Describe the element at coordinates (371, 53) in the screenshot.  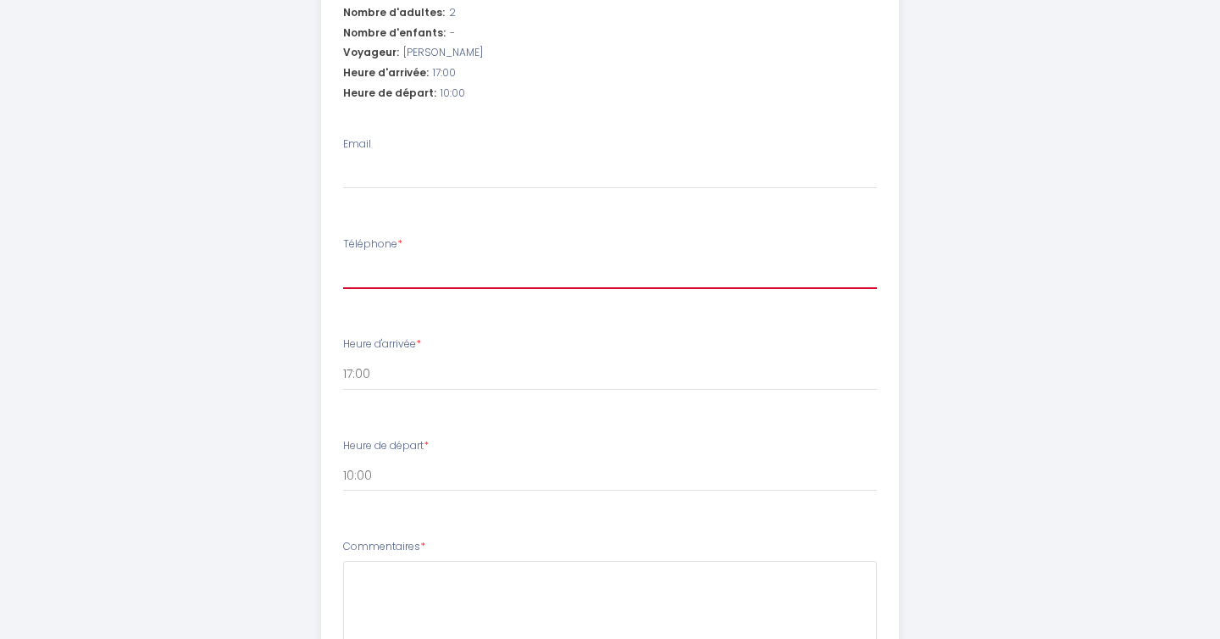
I see `span: Voyageur:` at that location.